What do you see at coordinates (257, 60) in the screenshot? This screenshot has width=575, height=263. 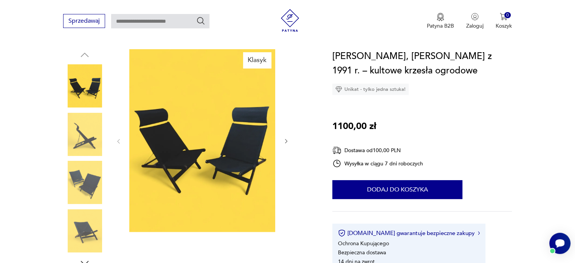 I see `div: Klasyk` at bounding box center [257, 60].